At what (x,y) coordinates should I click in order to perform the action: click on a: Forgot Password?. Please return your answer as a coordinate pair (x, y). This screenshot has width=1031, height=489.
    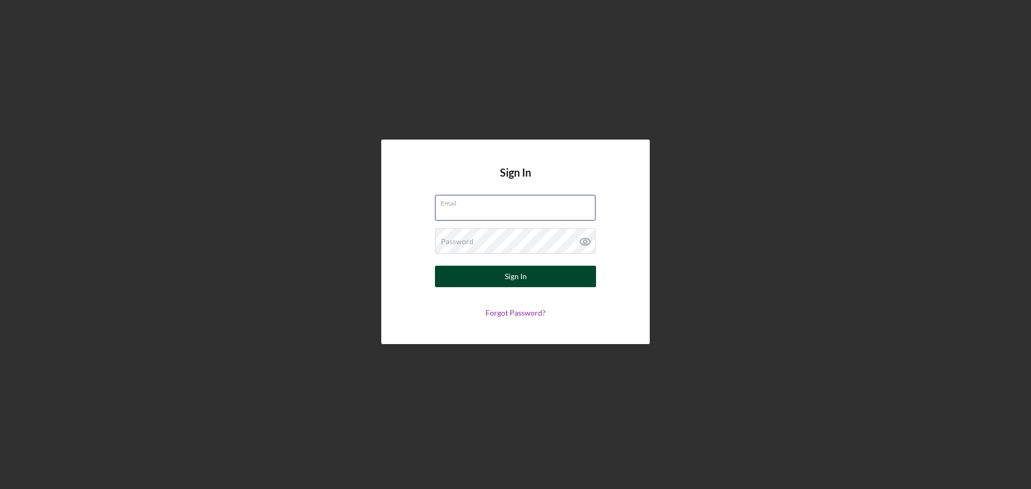
    Looking at the image, I should click on (516, 313).